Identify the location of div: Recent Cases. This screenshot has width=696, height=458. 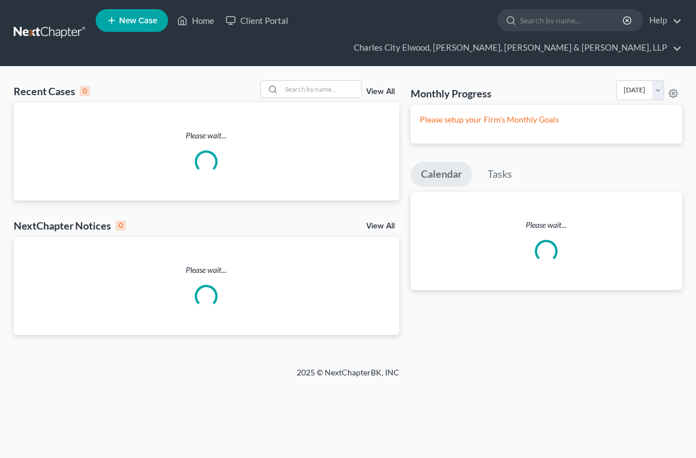
(52, 91).